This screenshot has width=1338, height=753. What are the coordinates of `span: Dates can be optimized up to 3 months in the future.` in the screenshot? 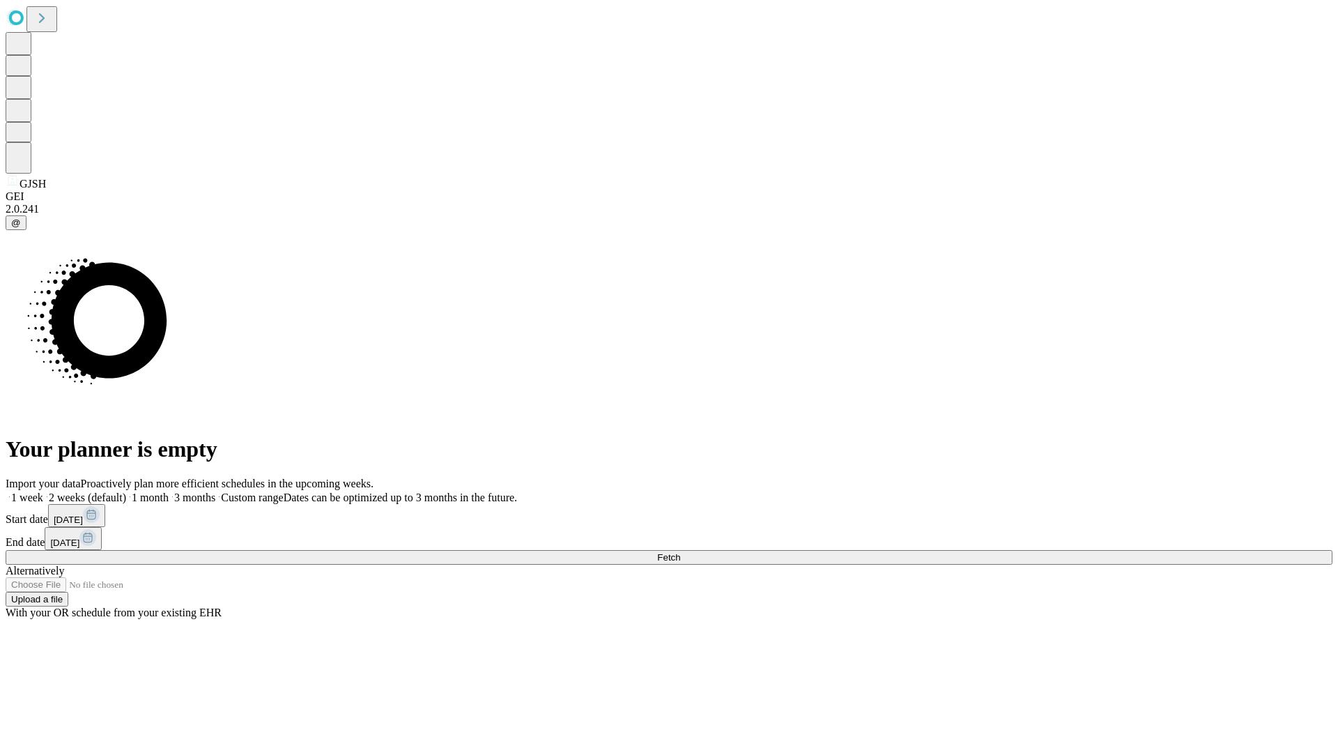 It's located at (400, 497).